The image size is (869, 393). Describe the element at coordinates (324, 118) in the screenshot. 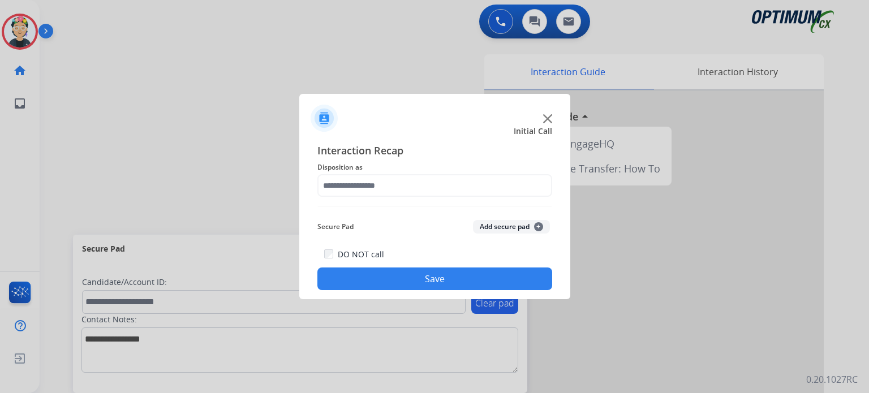

I see `img: contactIcon` at that location.